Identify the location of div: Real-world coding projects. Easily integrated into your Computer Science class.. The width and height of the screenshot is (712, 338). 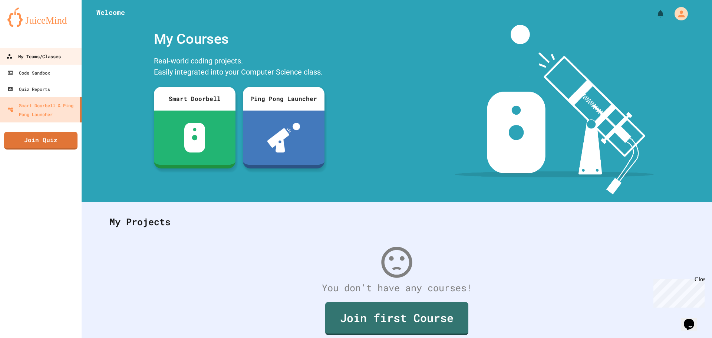
(239, 67).